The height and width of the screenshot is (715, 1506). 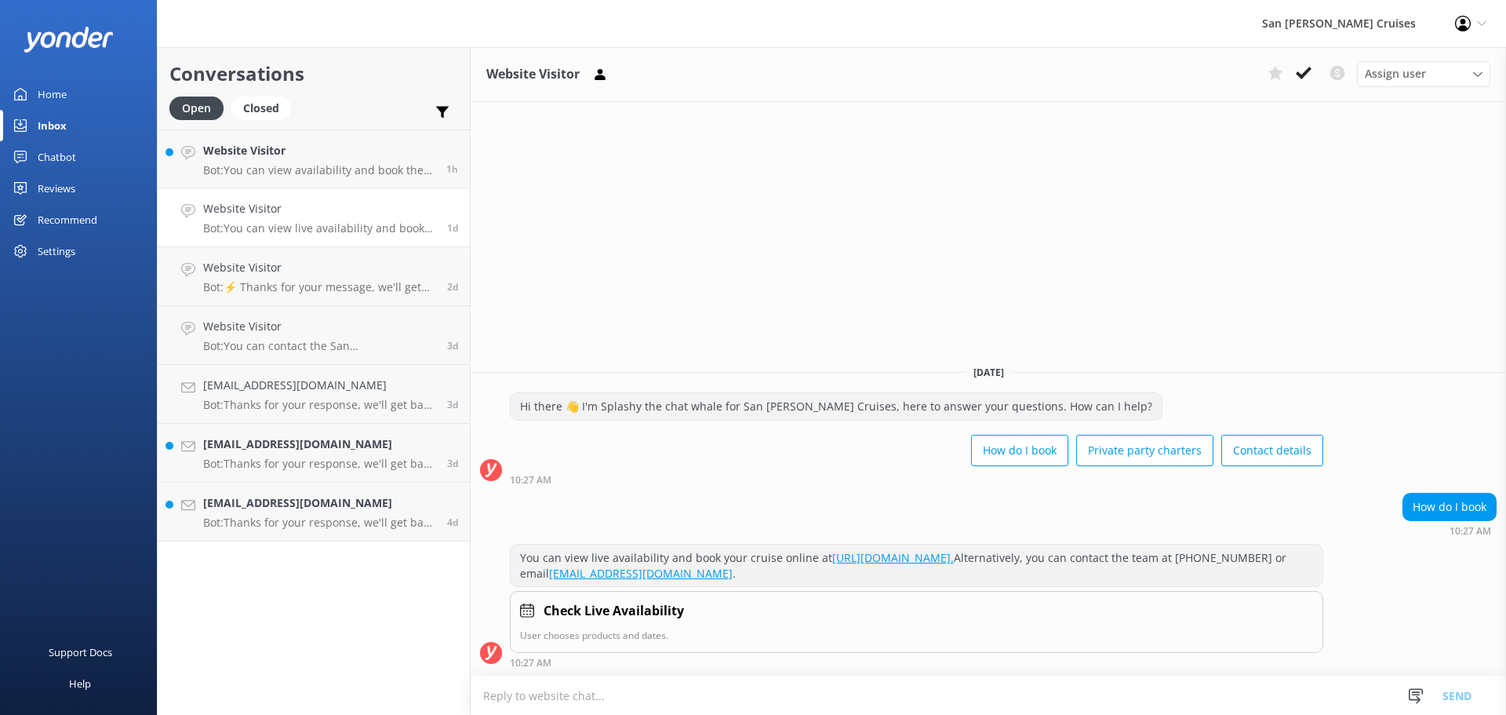 What do you see at coordinates (533, 75) in the screenshot?
I see `h3: Website Visitor` at bounding box center [533, 75].